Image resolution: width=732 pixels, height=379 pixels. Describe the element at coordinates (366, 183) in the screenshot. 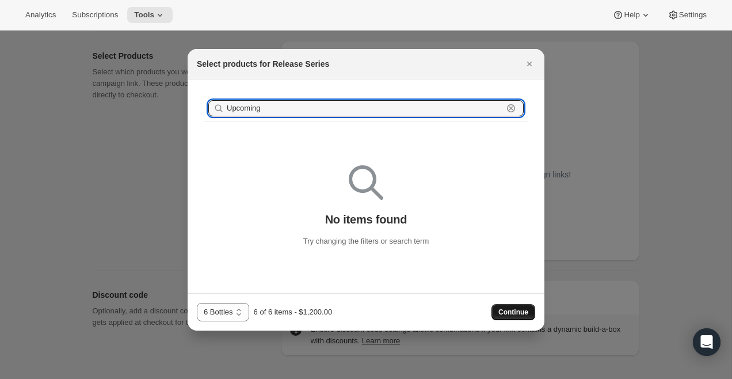

I see `img: Empty search results` at that location.